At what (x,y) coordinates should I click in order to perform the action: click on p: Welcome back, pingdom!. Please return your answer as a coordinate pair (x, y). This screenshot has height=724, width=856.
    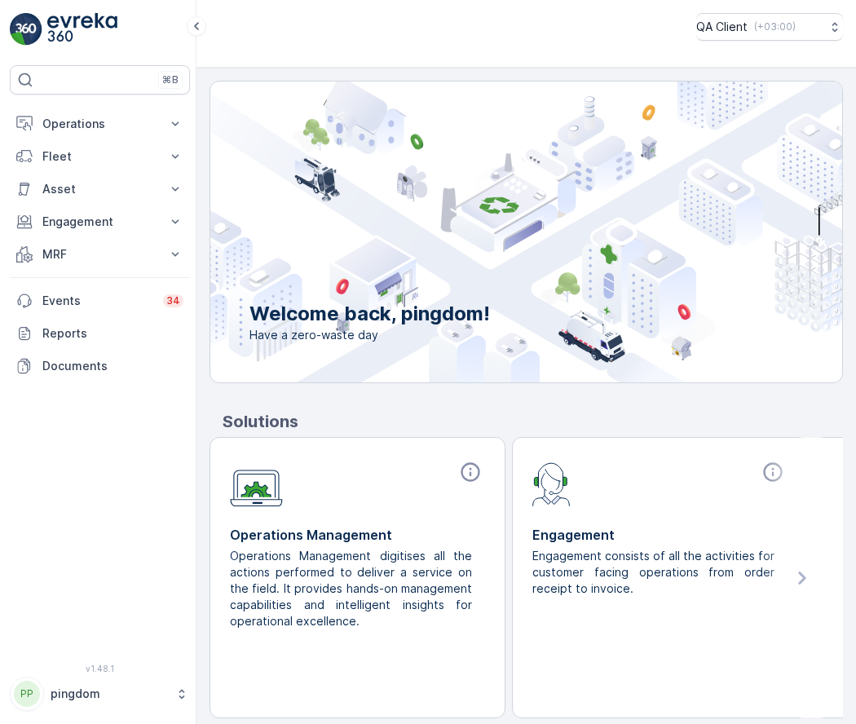
    Looking at the image, I should click on (369, 314).